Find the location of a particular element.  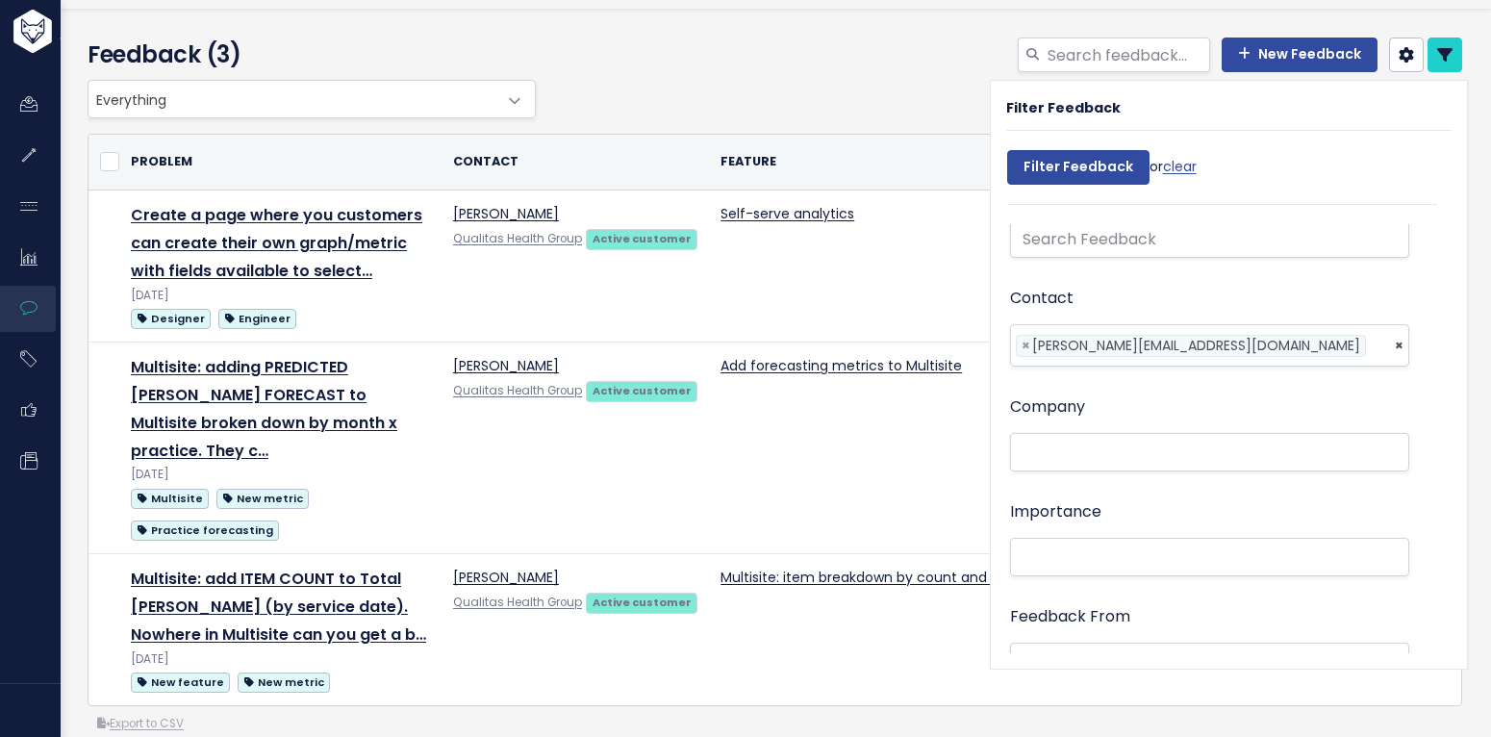

span: Multisite is located at coordinates (169, 498).